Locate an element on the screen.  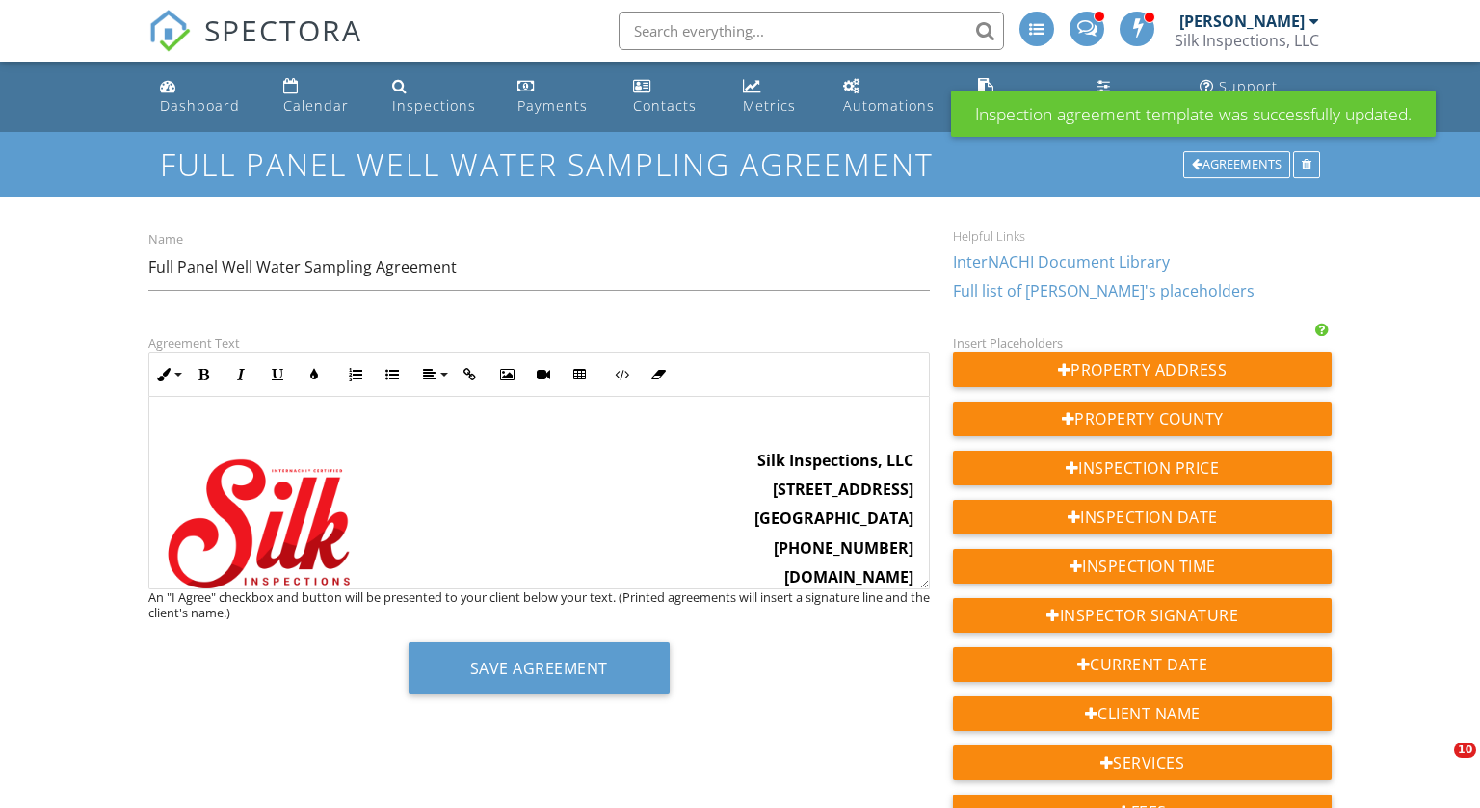
a: Calendar is located at coordinates (322, 96).